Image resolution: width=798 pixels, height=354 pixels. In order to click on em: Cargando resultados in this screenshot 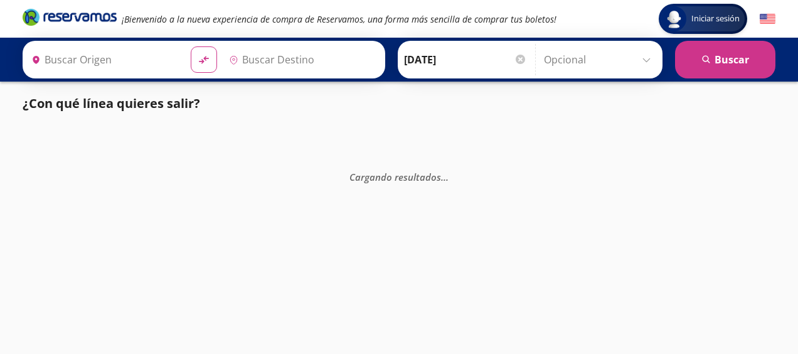, I will do `click(399, 177)`.